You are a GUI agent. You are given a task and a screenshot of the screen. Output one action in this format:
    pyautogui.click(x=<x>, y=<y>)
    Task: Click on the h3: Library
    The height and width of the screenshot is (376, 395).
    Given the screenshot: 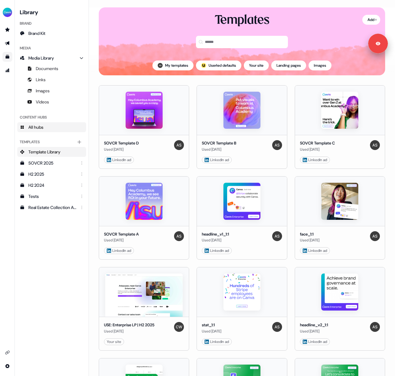 What is the action you would take?
    pyautogui.click(x=52, y=12)
    